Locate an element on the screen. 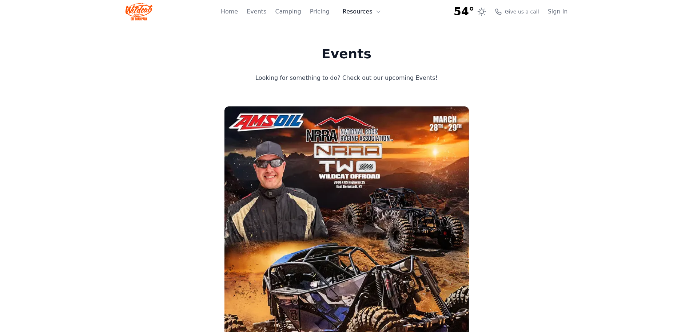 This screenshot has height=332, width=693. span: Give us a call is located at coordinates (522, 12).